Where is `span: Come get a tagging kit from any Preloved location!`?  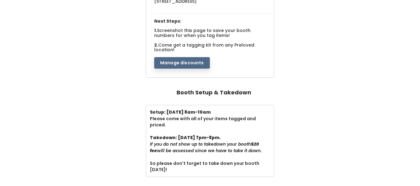 span: Come get a tagging kit from any Preloved location! is located at coordinates (204, 47).